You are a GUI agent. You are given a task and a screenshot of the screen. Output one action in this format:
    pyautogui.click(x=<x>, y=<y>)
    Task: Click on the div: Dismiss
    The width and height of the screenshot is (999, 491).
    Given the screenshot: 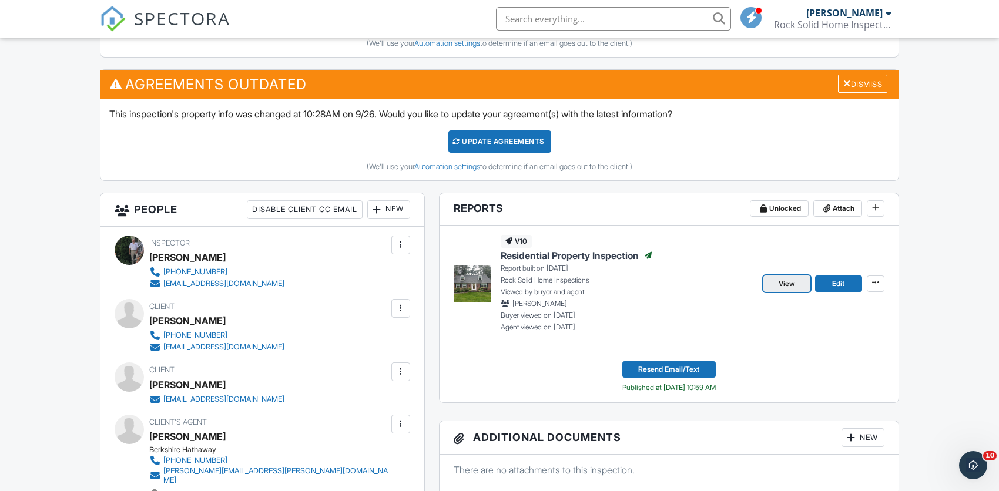 What is the action you would take?
    pyautogui.click(x=862, y=83)
    